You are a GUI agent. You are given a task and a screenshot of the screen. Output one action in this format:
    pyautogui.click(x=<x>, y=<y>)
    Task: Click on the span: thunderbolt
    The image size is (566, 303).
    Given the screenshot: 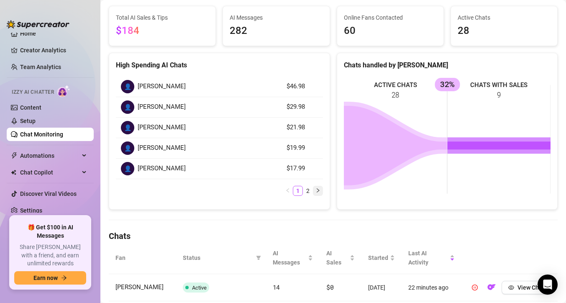 What is the action you would take?
    pyautogui.click(x=14, y=155)
    